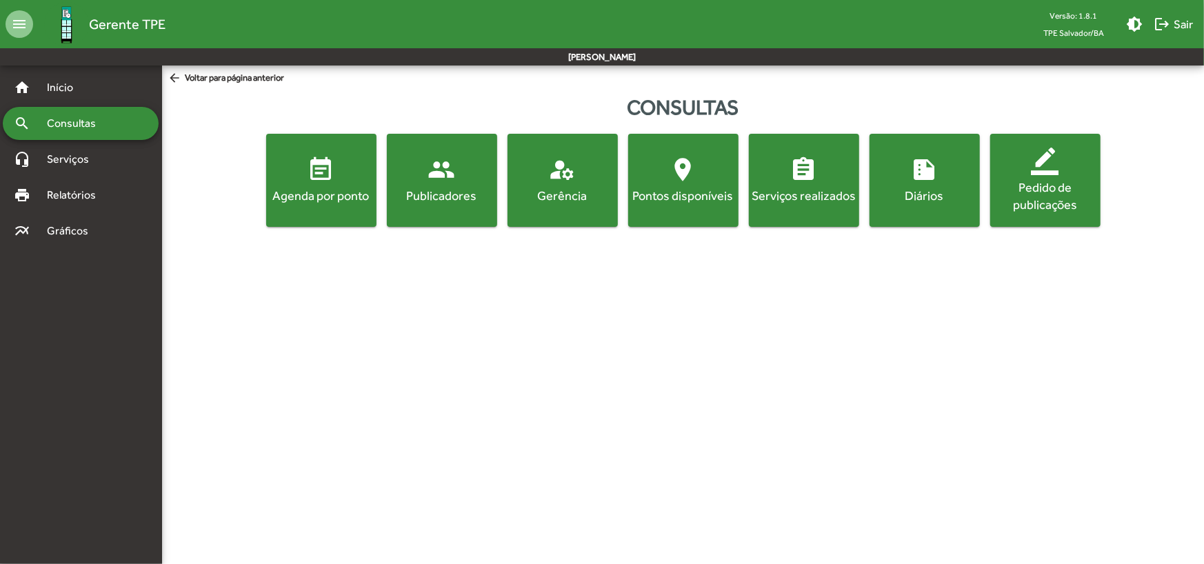 The image size is (1204, 564). Describe the element at coordinates (925, 180) in the screenshot. I see `button: Diários` at that location.